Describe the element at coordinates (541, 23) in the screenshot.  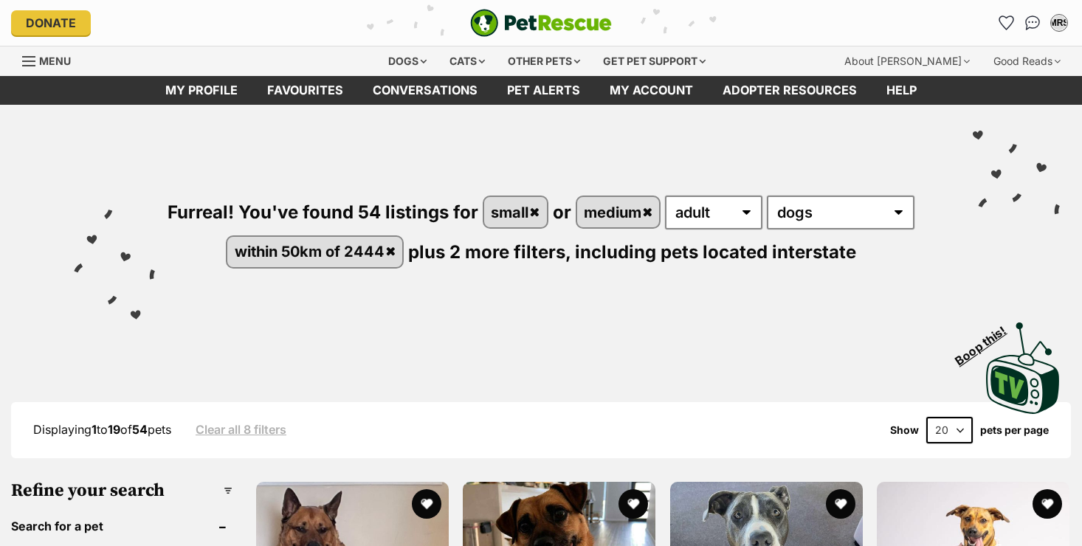
I see `a: PetRescue` at that location.